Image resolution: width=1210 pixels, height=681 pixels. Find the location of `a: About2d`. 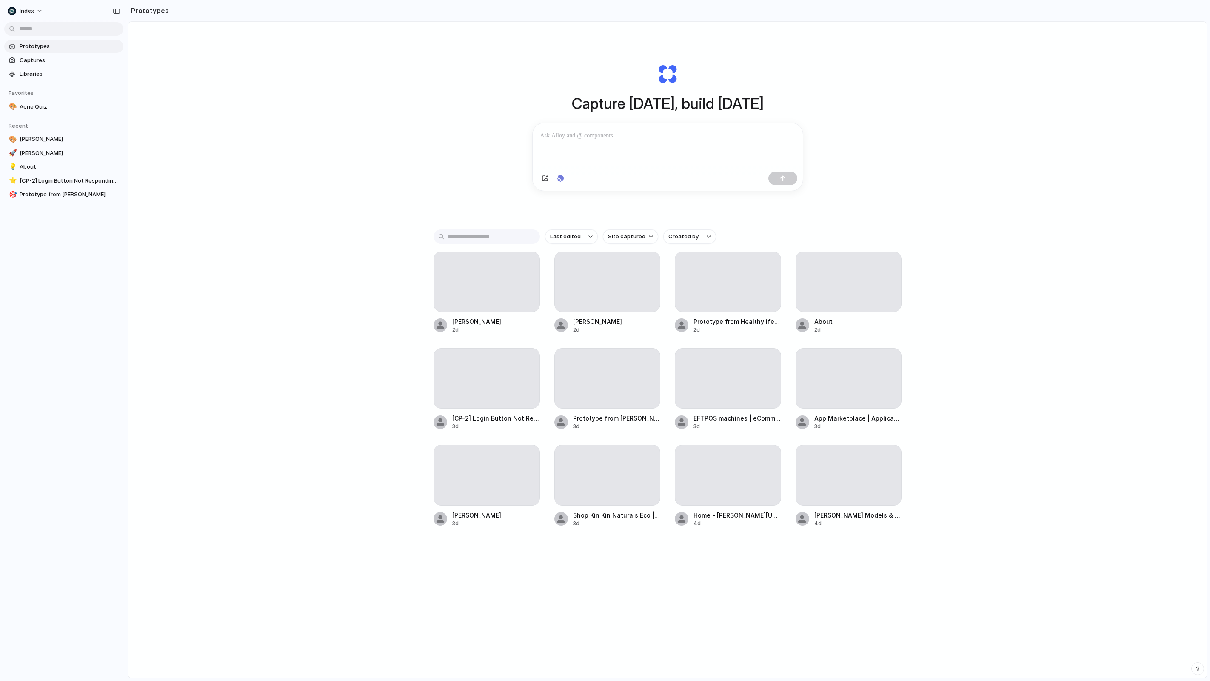

a: About2d is located at coordinates (849, 292).